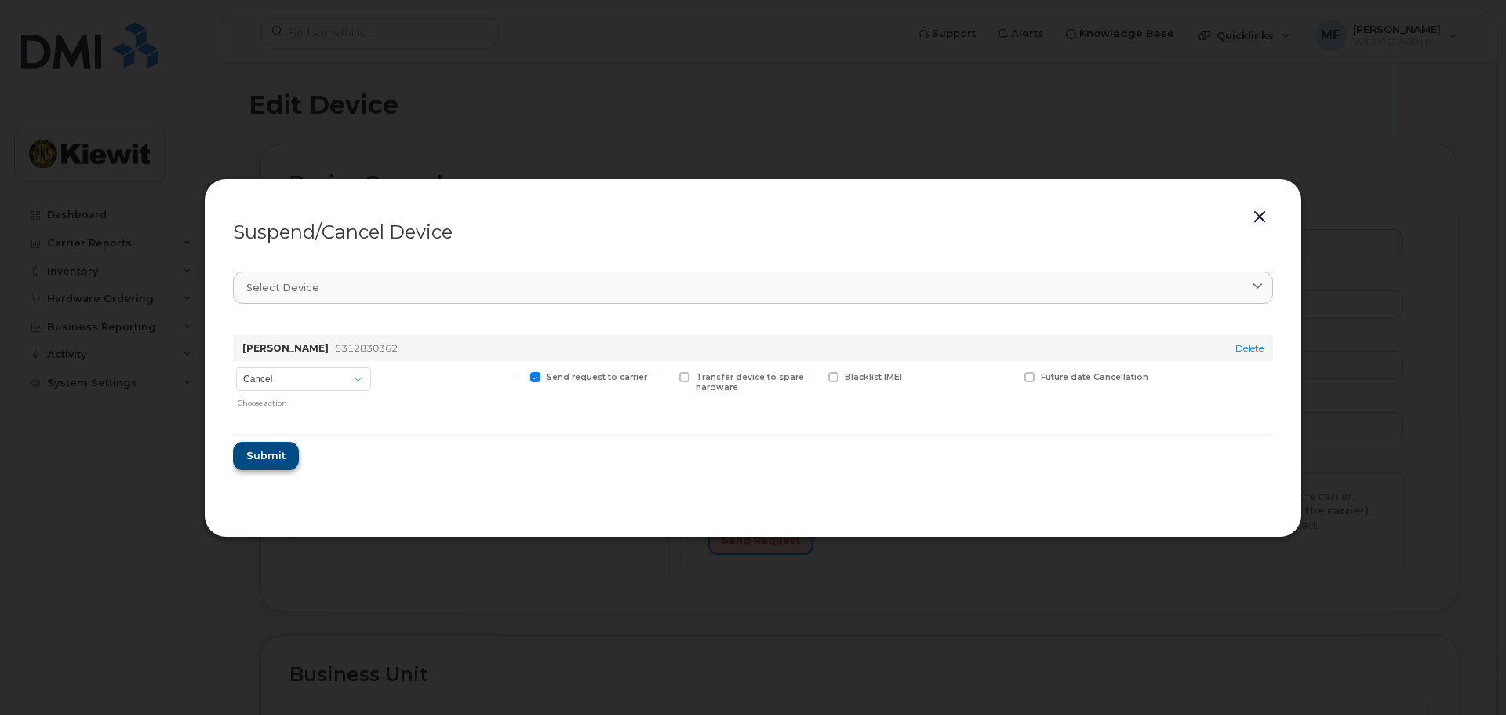 The image size is (1506, 715). I want to click on div: Choose action, so click(304, 400).